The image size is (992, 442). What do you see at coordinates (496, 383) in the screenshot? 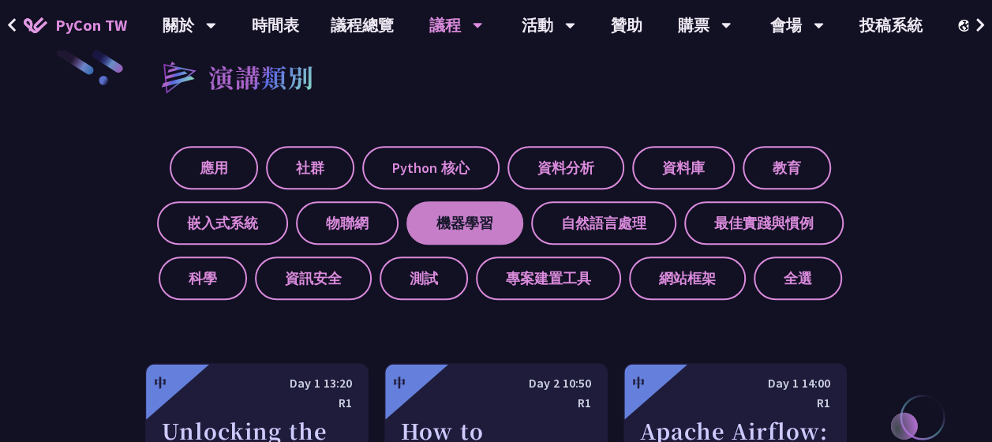
I see `div: Day 2 10:50` at bounding box center [496, 383].